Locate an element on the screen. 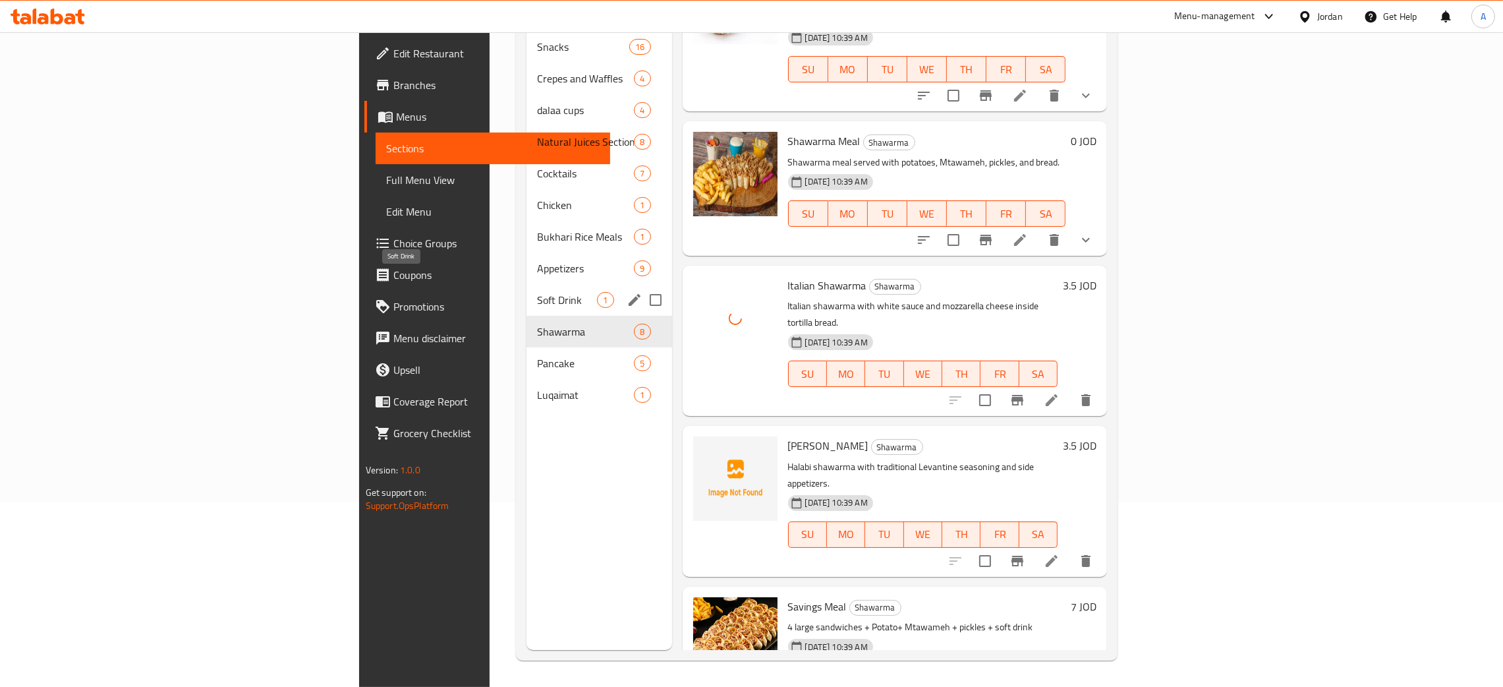 Image resolution: width=1503 pixels, height=687 pixels. a: Coupons is located at coordinates (487, 275).